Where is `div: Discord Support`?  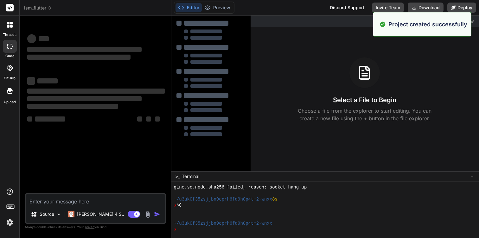
div: Discord Support is located at coordinates (347, 8).